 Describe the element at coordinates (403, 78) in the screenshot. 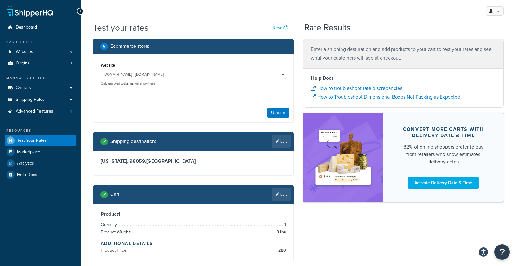

I see `h4: Help Docs` at that location.